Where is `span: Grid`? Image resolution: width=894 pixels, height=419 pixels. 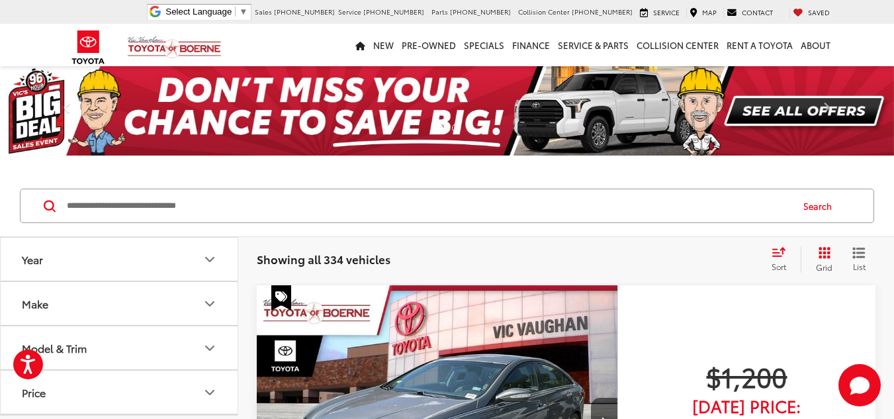
span: Grid is located at coordinates (824, 267).